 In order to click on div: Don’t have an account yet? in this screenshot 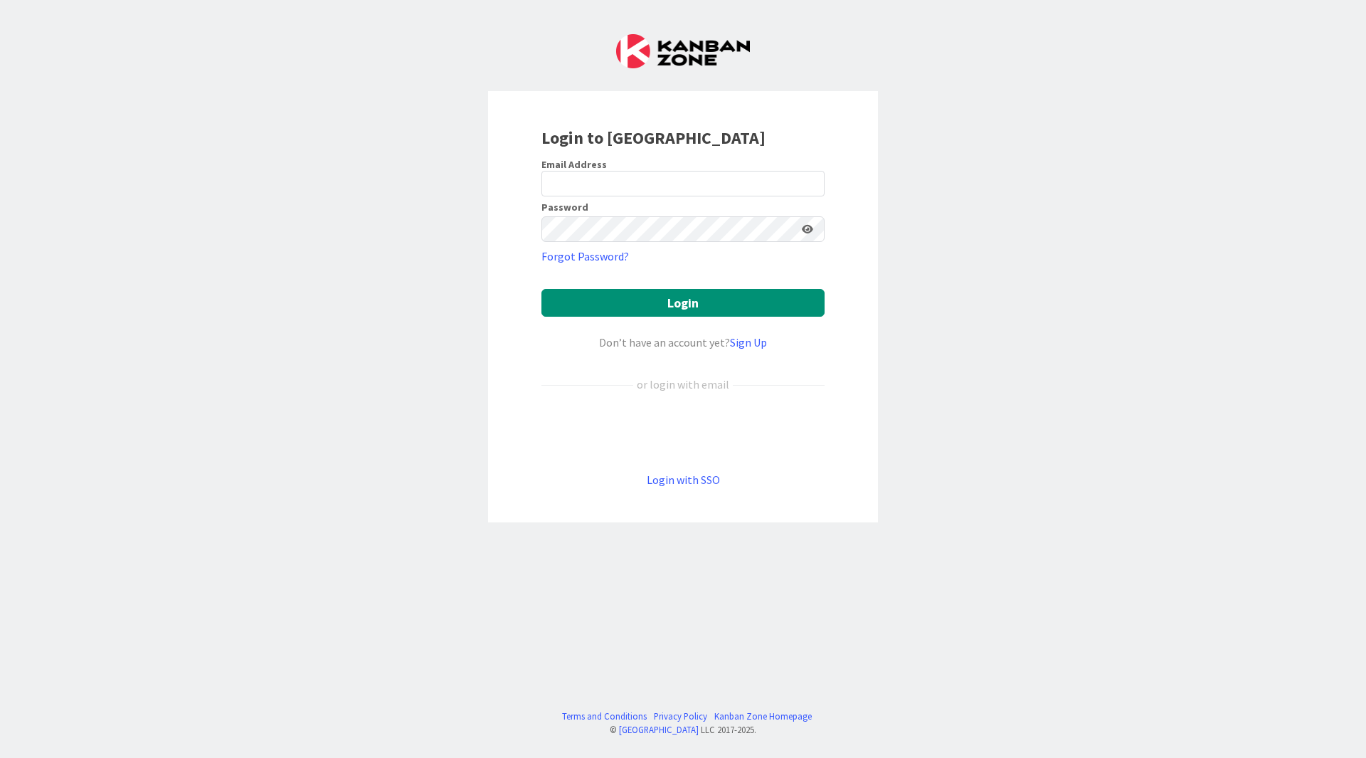, I will do `click(683, 342)`.